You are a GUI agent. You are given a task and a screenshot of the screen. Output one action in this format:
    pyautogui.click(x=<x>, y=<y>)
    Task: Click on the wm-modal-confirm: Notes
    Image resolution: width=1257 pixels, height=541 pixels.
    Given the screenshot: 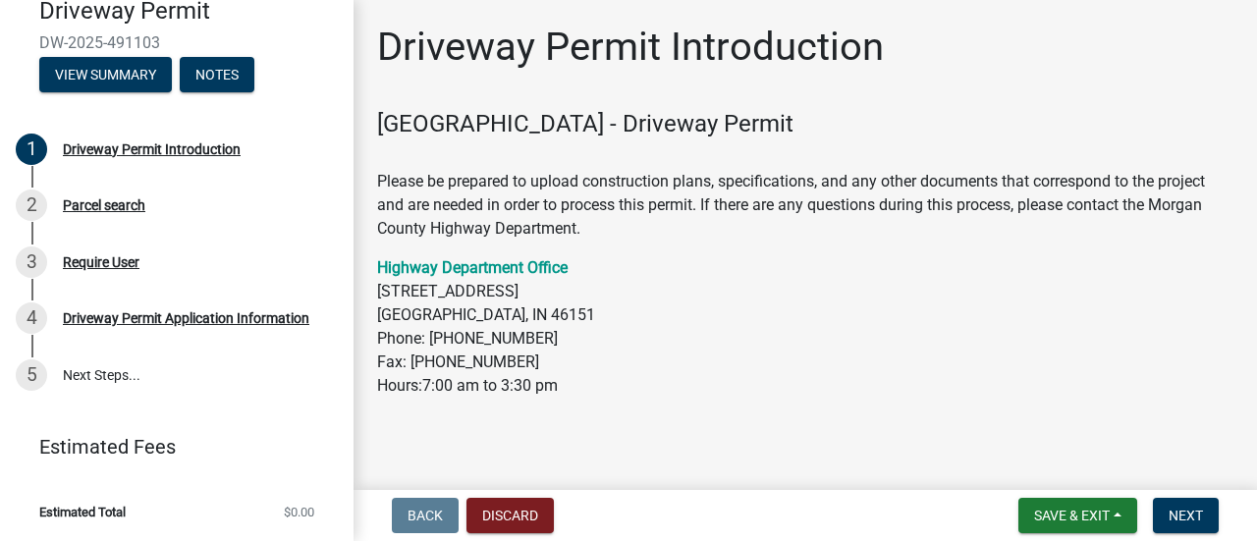 What is the action you would take?
    pyautogui.click(x=217, y=76)
    